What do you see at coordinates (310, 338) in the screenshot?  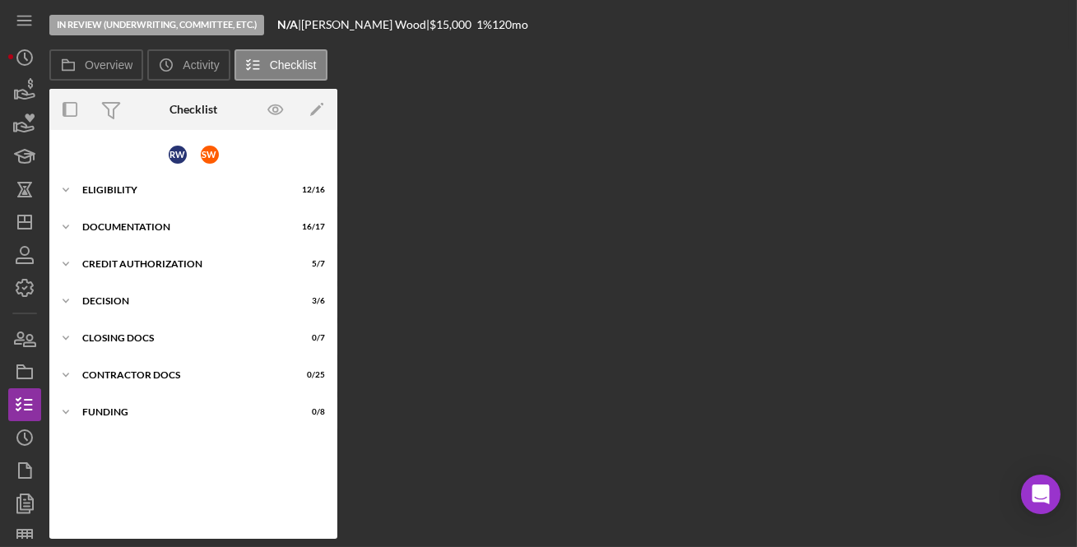 I see `div: 0 / 7` at bounding box center [310, 338].